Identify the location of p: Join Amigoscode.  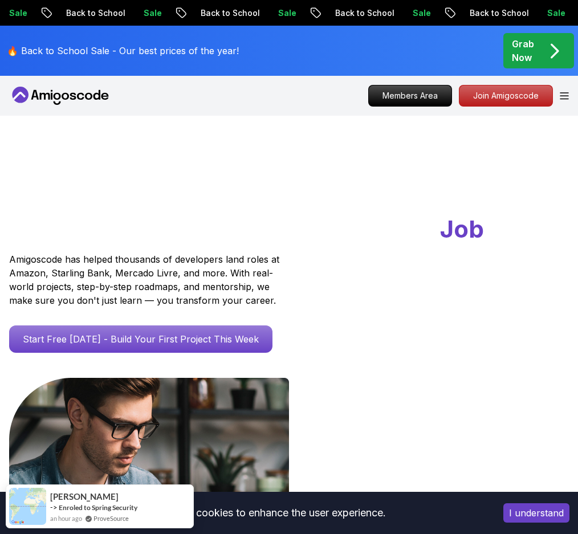
(506, 96).